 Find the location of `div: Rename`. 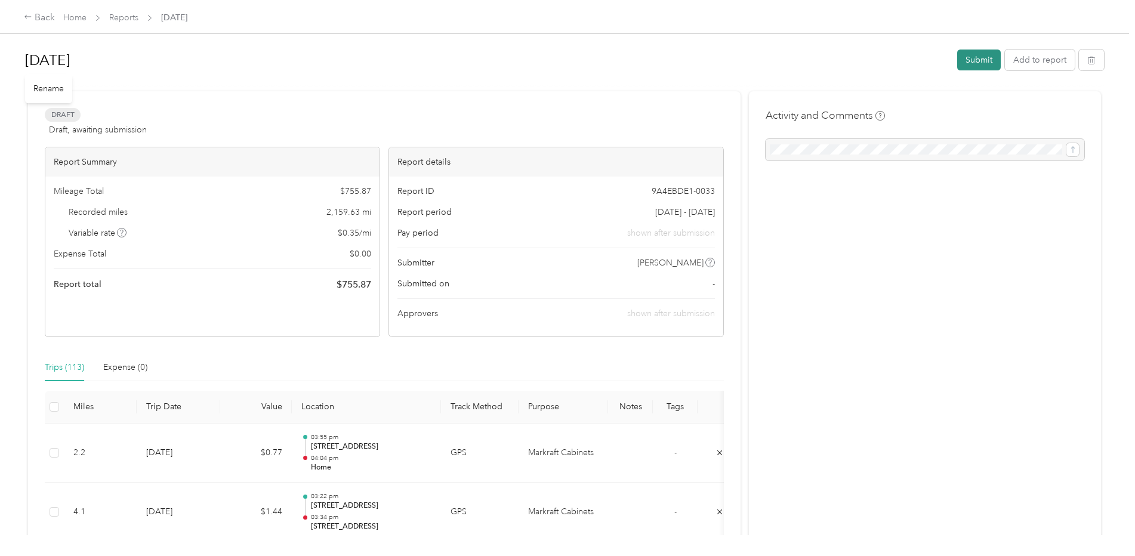

div: Rename is located at coordinates (48, 88).